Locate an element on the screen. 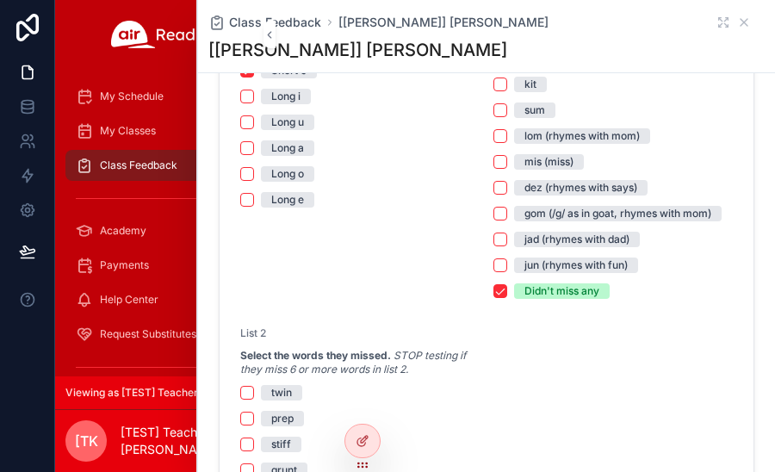  span: Payments is located at coordinates (124, 265).